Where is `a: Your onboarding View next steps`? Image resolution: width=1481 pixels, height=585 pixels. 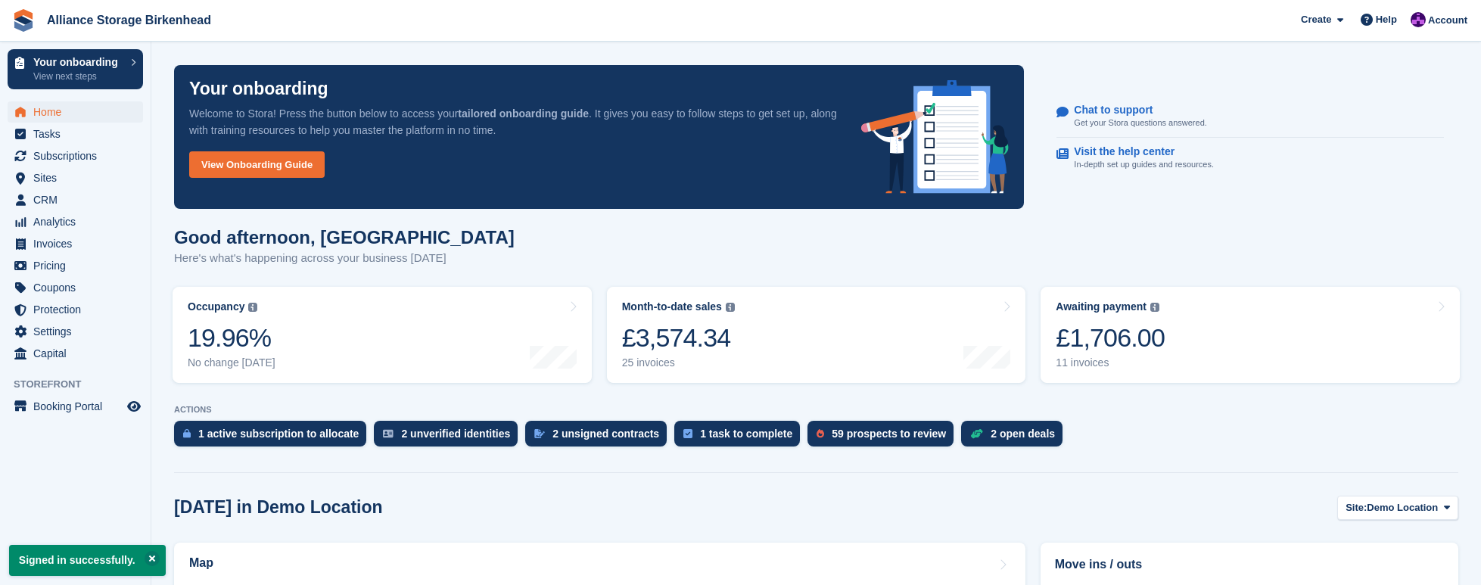 a: Your onboarding View next steps is located at coordinates (75, 69).